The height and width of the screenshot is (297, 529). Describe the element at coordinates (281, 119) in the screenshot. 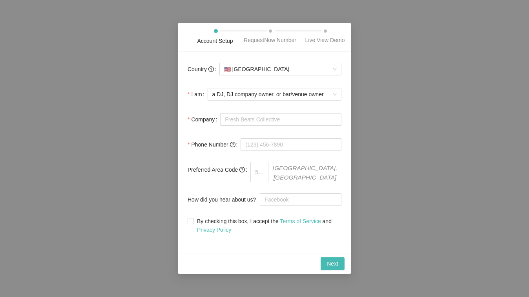

I see `input: Company` at that location.